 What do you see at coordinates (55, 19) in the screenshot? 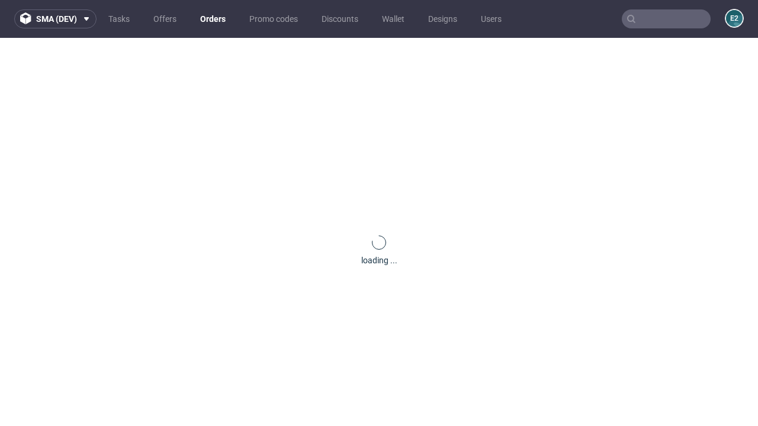
I see `button: sma (dev)` at bounding box center [55, 19].